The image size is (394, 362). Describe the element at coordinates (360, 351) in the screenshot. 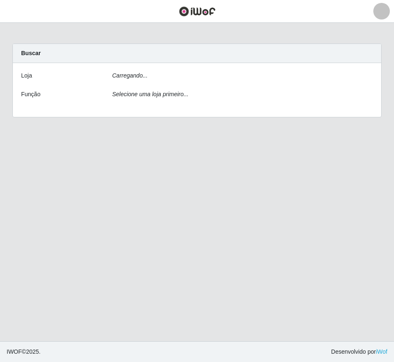

I see `span: Desenvolvido por` at that location.